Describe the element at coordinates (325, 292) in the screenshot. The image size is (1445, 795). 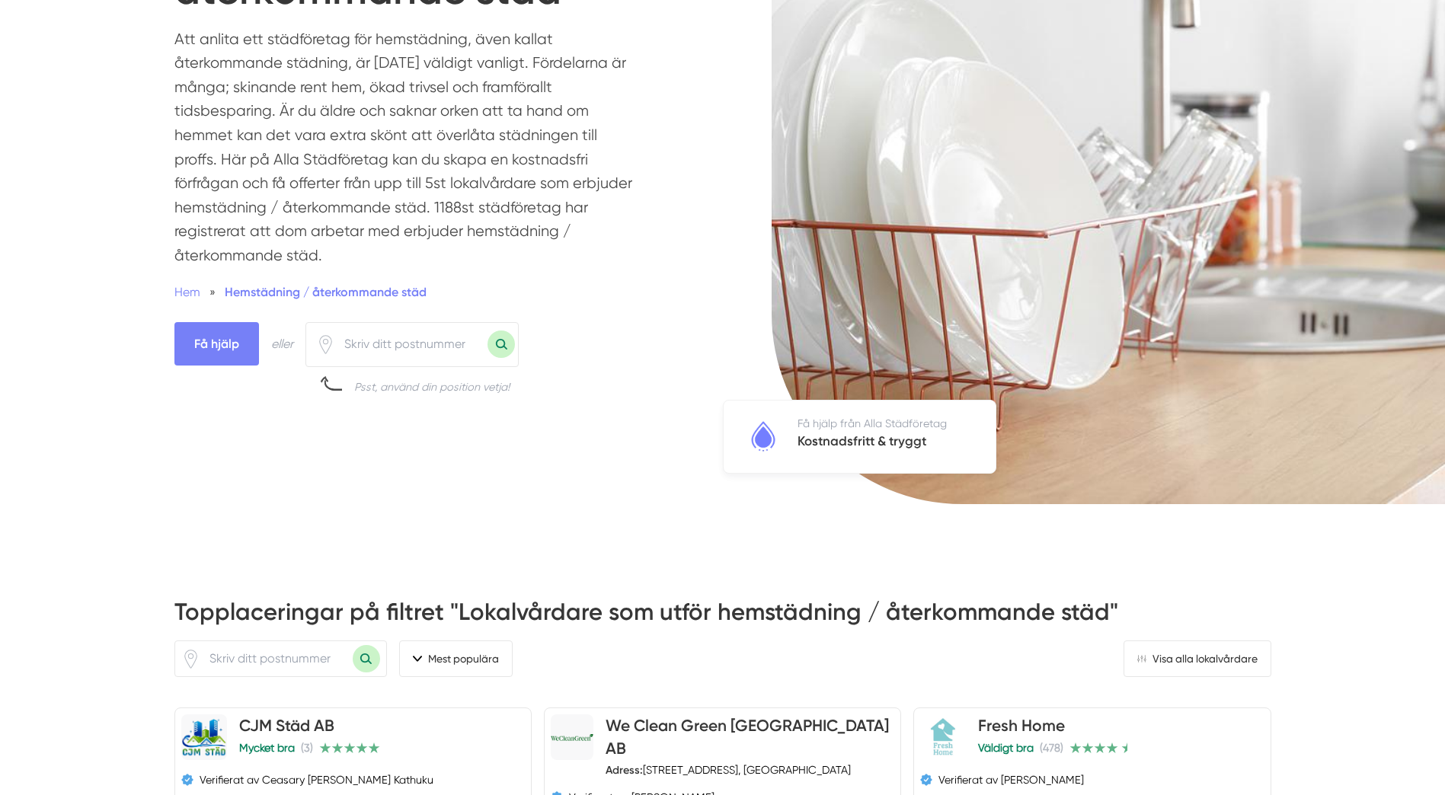
I see `a: Hemstädning / återkommande städ` at that location.